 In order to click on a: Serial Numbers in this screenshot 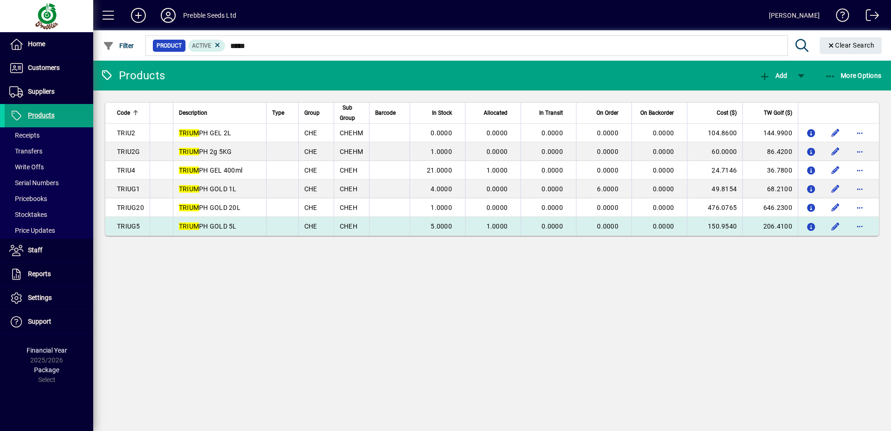, I will do `click(49, 183)`.